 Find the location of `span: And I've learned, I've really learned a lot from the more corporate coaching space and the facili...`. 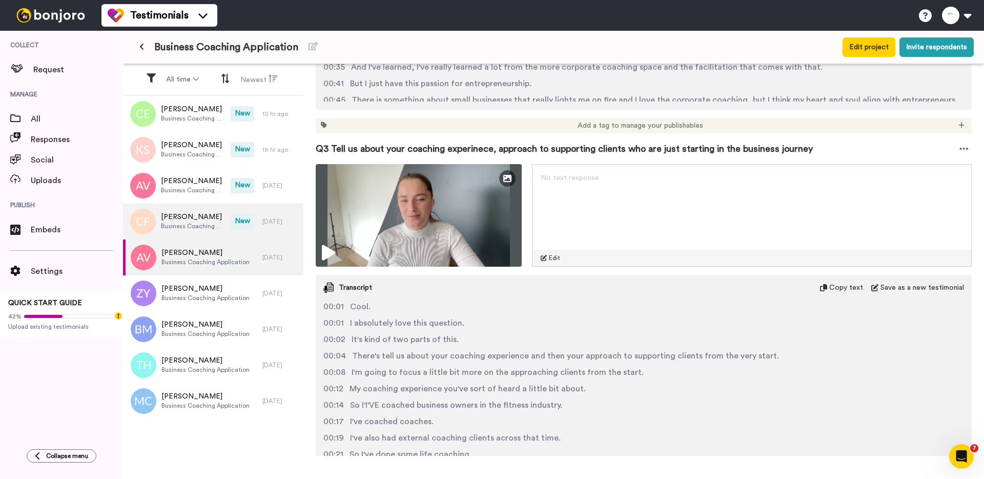

span: And I've learned, I've really learned a lot from the more corporate coaching space and the facili... is located at coordinates (587, 67).